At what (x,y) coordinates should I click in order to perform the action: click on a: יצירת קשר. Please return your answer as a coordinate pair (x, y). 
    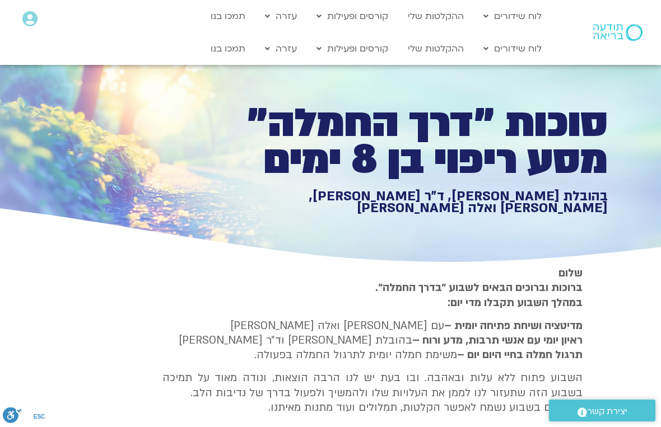
    Looking at the image, I should click on (602, 410).